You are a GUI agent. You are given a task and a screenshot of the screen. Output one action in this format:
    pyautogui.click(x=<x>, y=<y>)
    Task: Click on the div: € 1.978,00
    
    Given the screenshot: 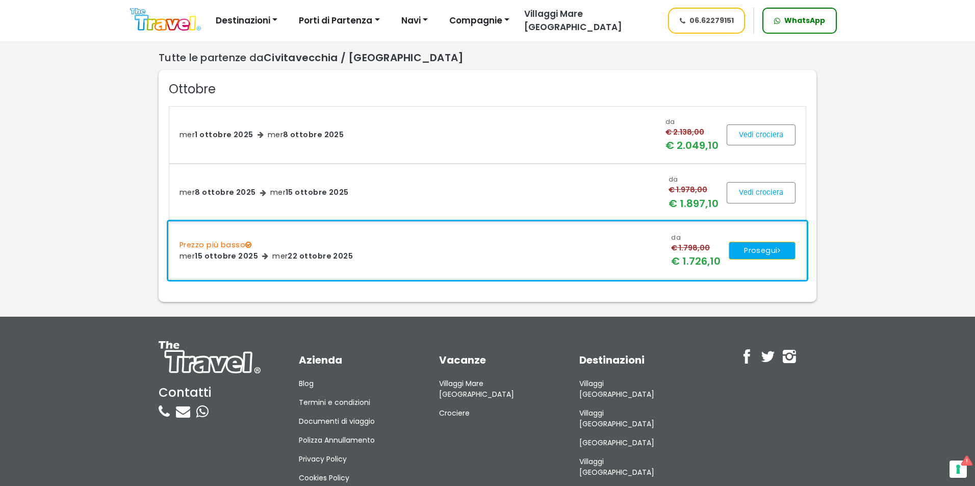 What is the action you would take?
    pyautogui.click(x=693, y=190)
    